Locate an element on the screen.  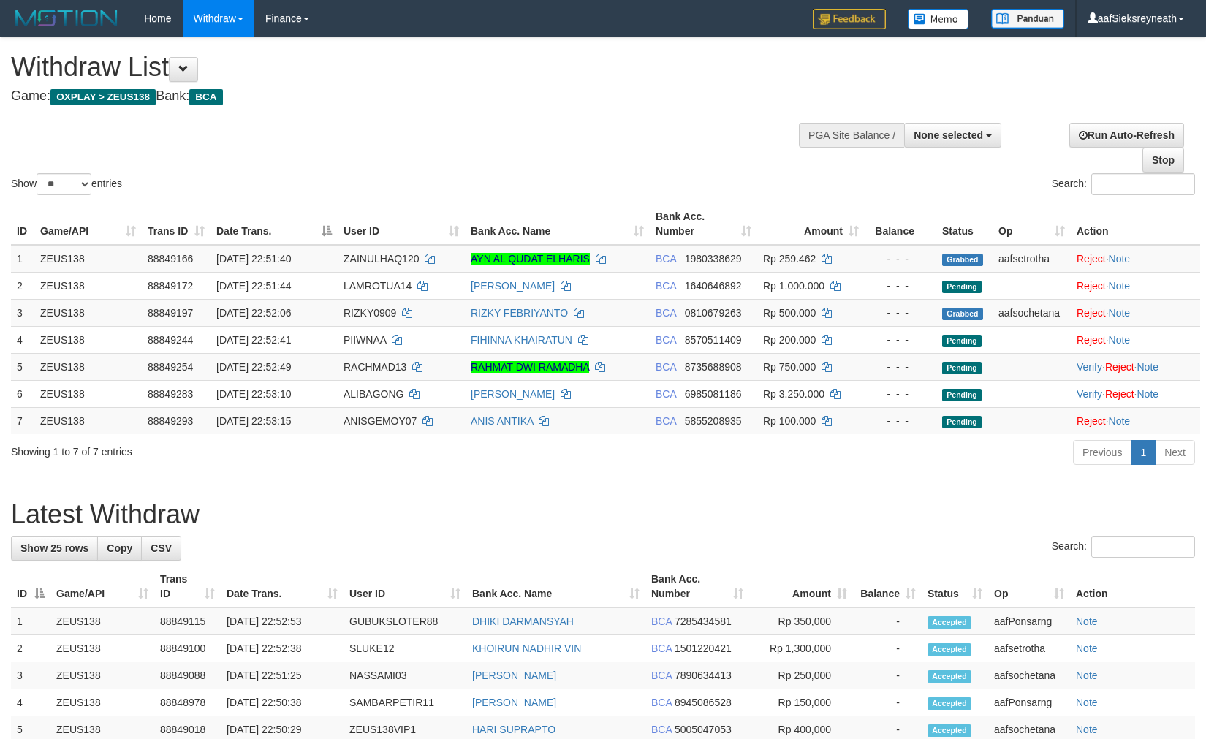
h1: Latest Withdraw is located at coordinates (603, 514).